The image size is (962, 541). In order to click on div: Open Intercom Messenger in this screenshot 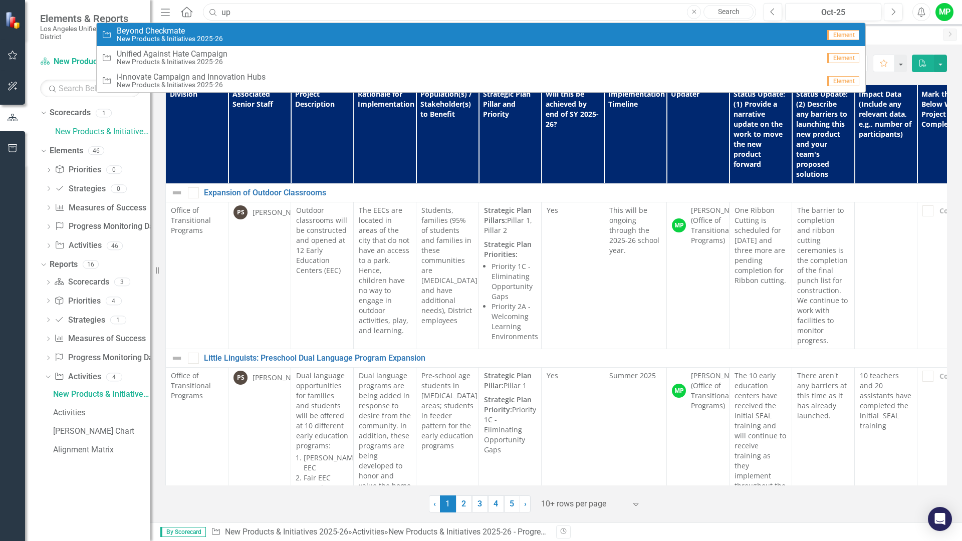, I will do `click(940, 519)`.